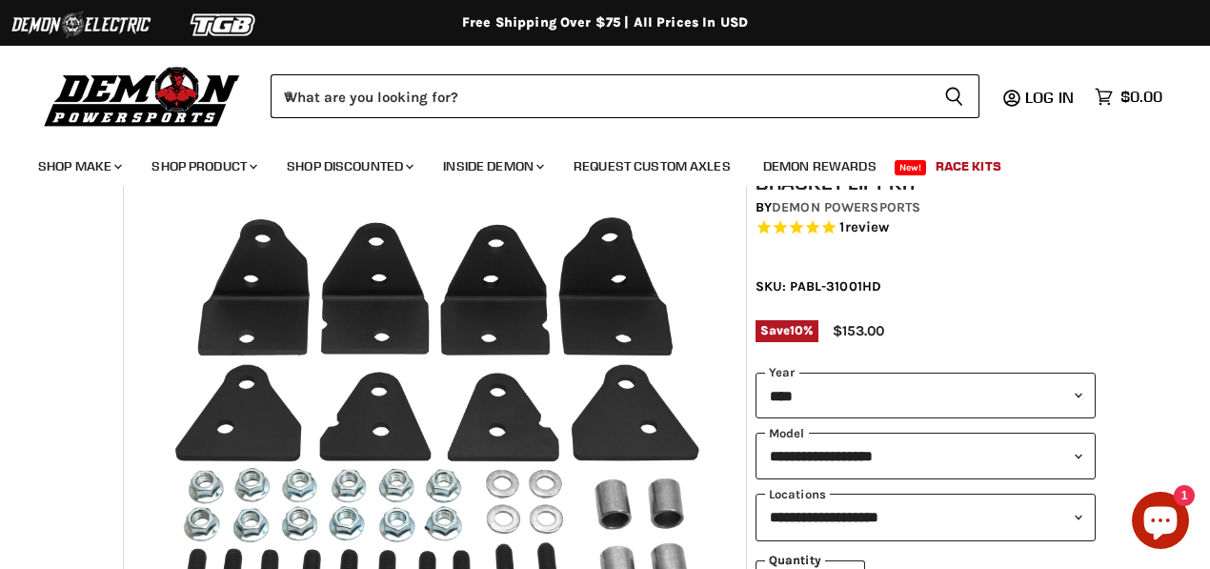 The height and width of the screenshot is (569, 1210). Describe the element at coordinates (599, 96) in the screenshot. I see `input: When autocomplete results are available use up and down arrows to review and enter to select` at that location.